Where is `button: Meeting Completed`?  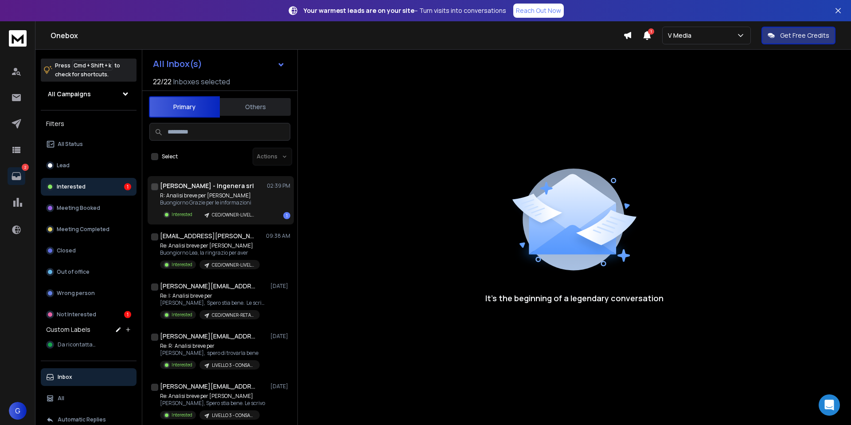
button: Meeting Completed is located at coordinates (89, 229).